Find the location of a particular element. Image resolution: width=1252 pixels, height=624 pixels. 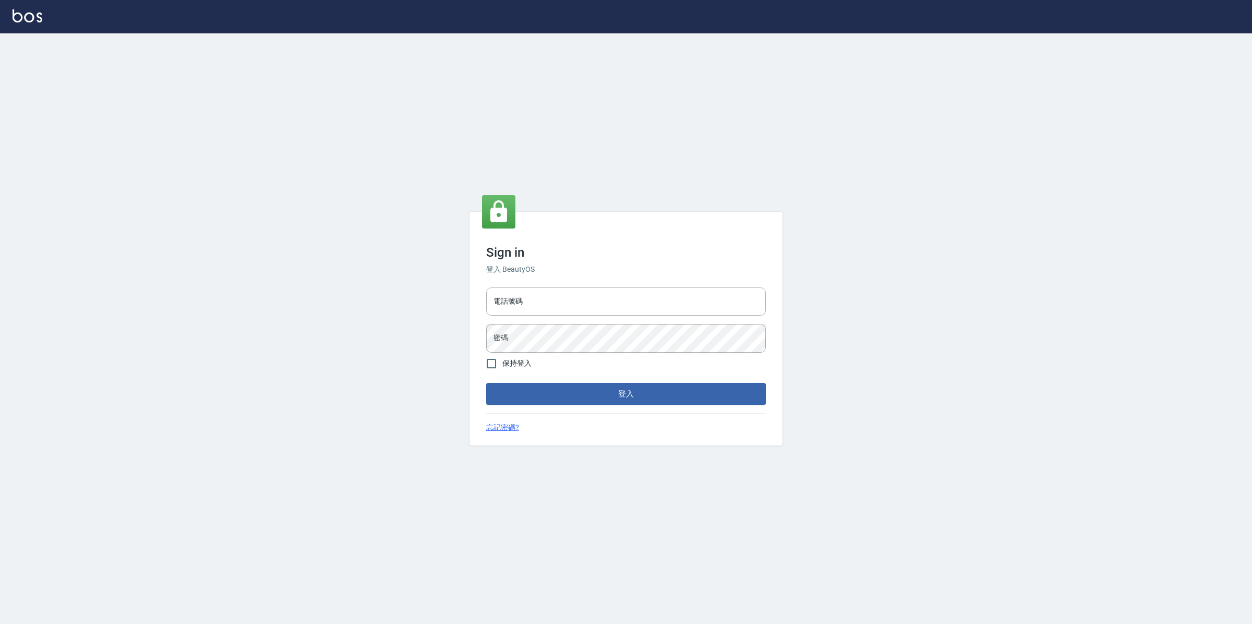

img: Logo is located at coordinates (27, 16).